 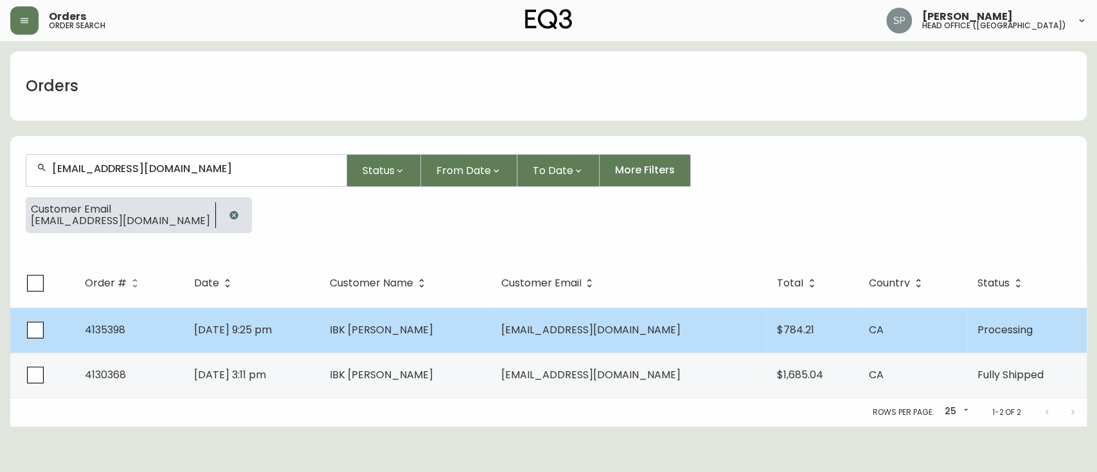 I want to click on input: Search, so click(x=194, y=168).